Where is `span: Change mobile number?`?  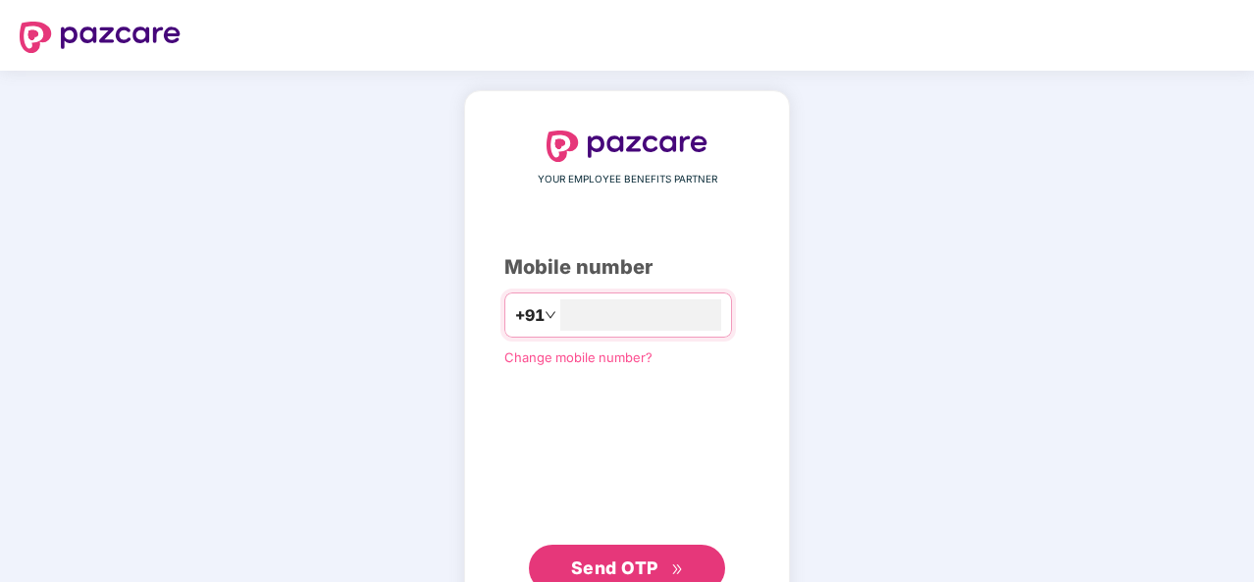 span: Change mobile number? is located at coordinates (578, 357).